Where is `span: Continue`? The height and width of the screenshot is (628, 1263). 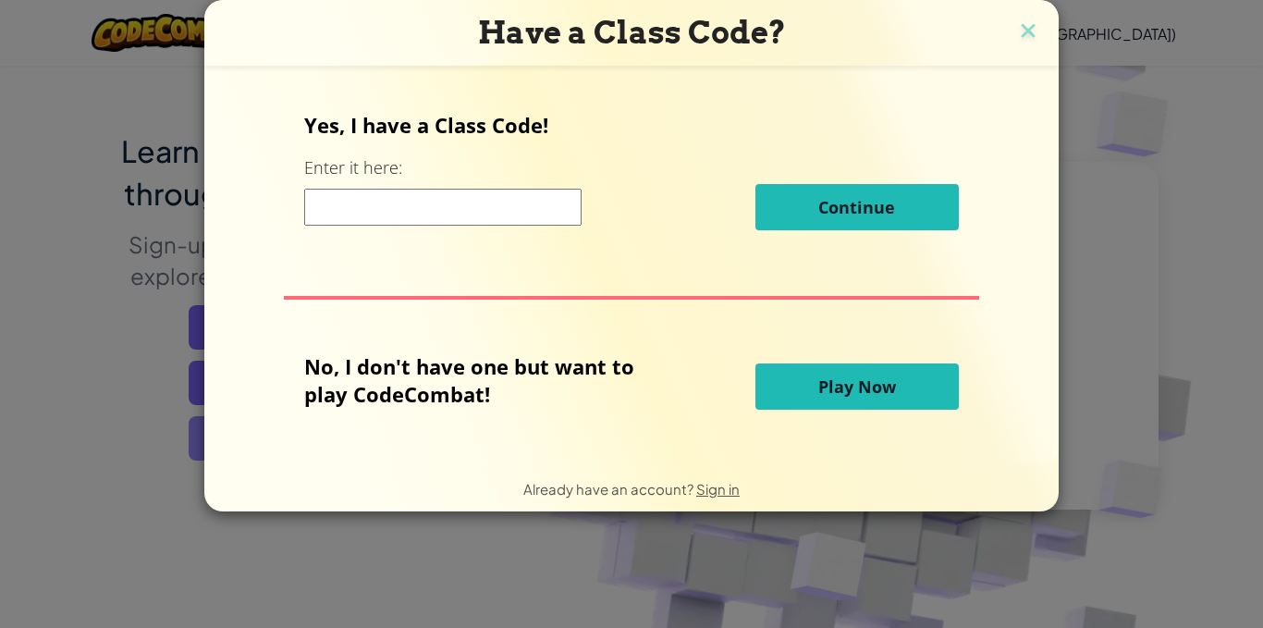
span: Continue is located at coordinates (856, 207).